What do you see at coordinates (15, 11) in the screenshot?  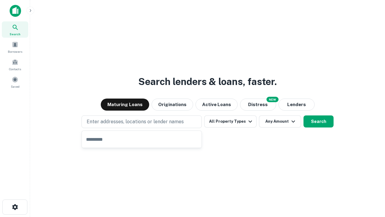 I see `img: capitalize-icon.png` at bounding box center [15, 11].